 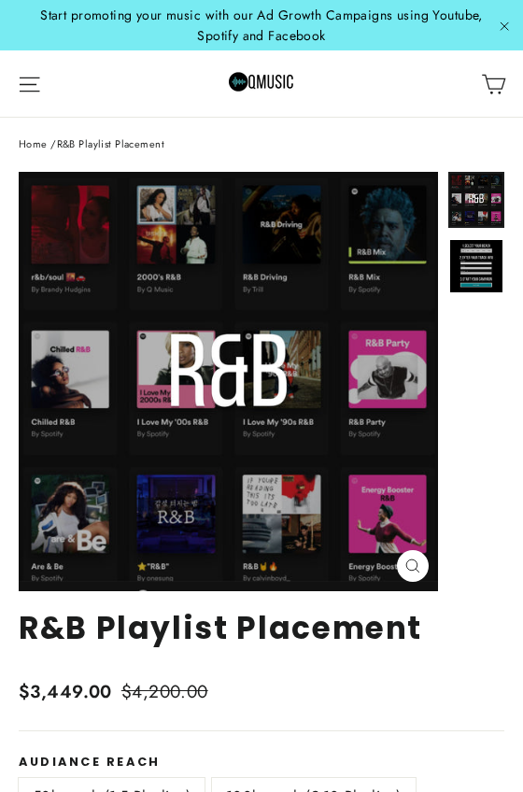 I want to click on nav: breadcrumbs, so click(x=262, y=145).